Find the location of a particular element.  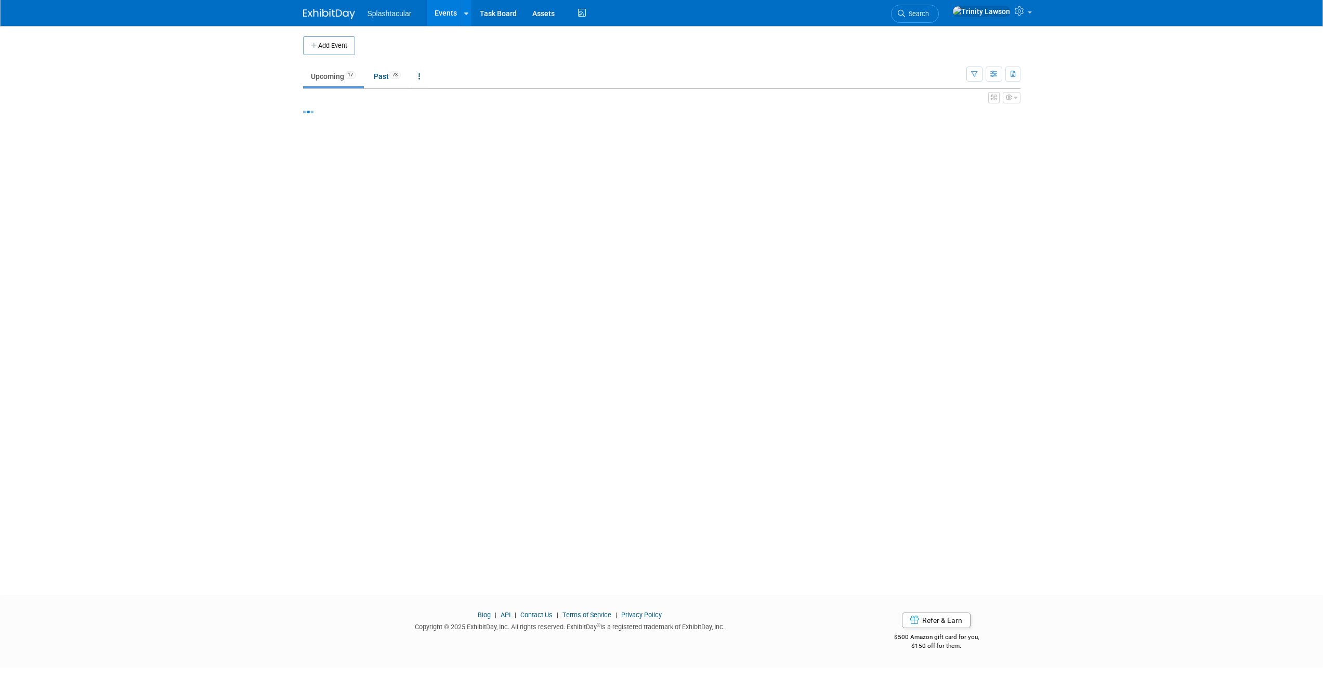

a: Refer & Earn is located at coordinates (936, 621).